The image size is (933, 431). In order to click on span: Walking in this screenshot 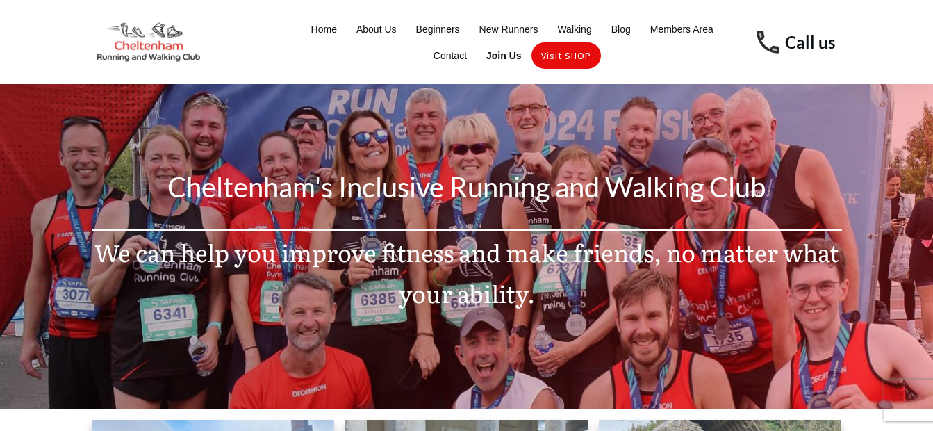, I will do `click(574, 29)`.